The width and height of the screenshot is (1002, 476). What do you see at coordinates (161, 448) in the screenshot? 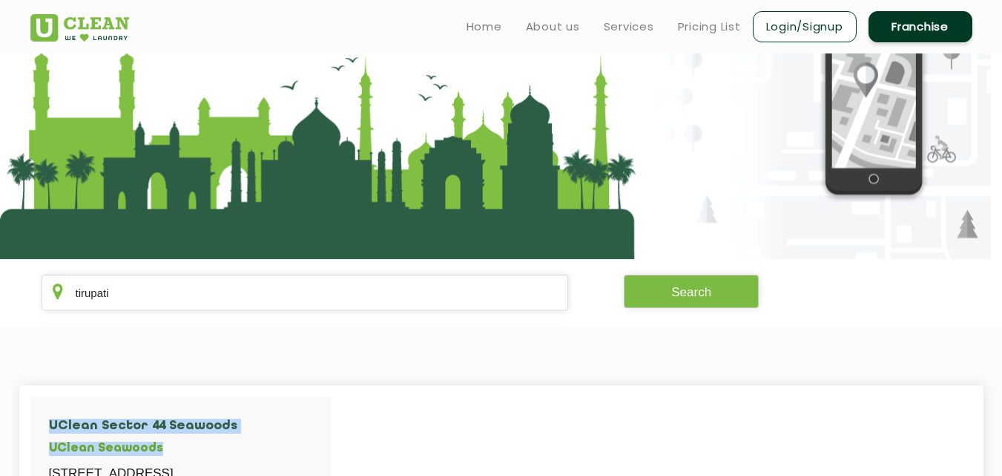
I see `h5: UClean Seawoods` at bounding box center [161, 448].